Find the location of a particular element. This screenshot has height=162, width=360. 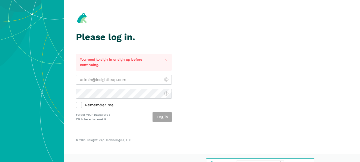

h1: Please log in. is located at coordinates (124, 37).